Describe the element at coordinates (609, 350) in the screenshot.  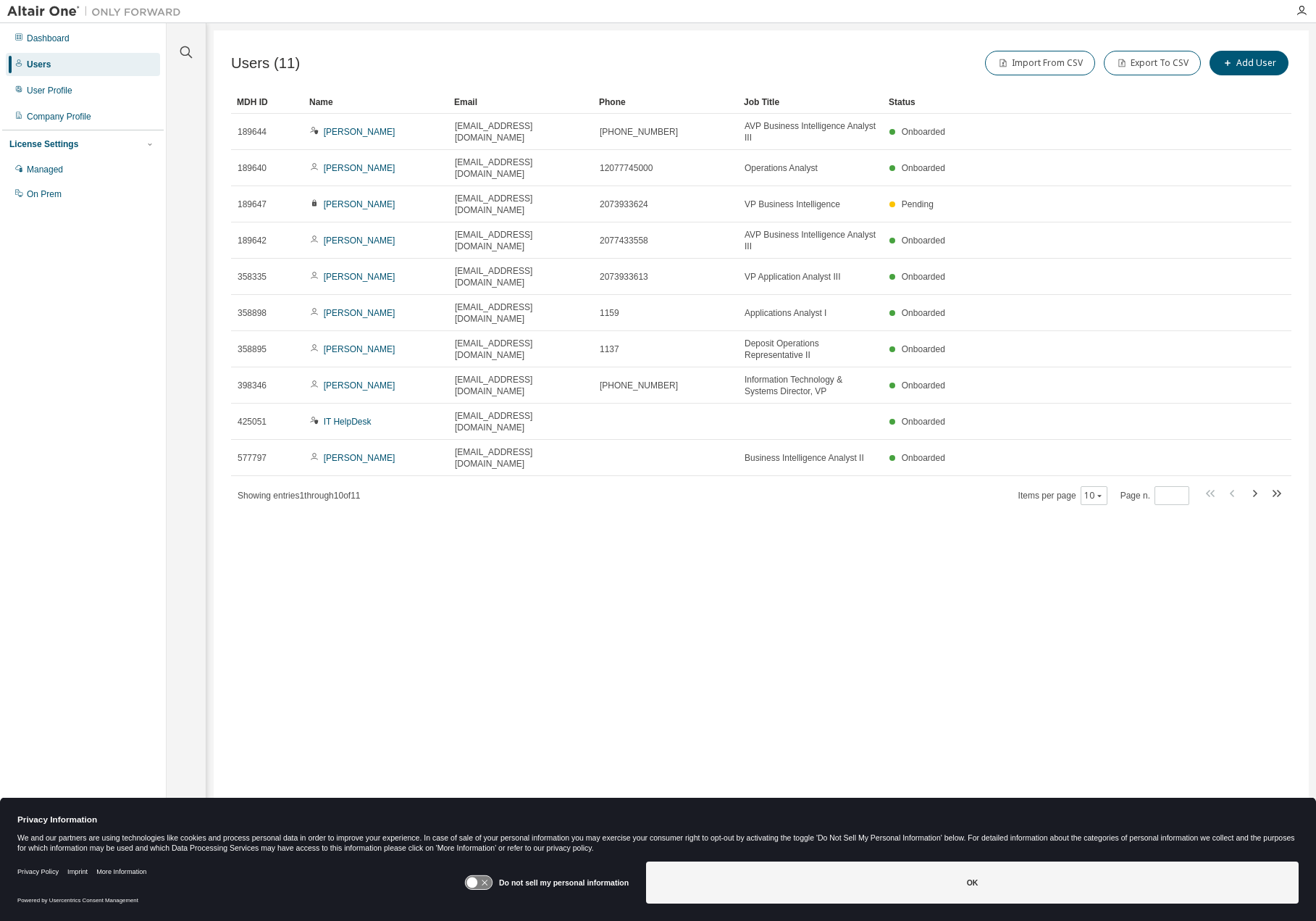
I see `span: 1137` at that location.